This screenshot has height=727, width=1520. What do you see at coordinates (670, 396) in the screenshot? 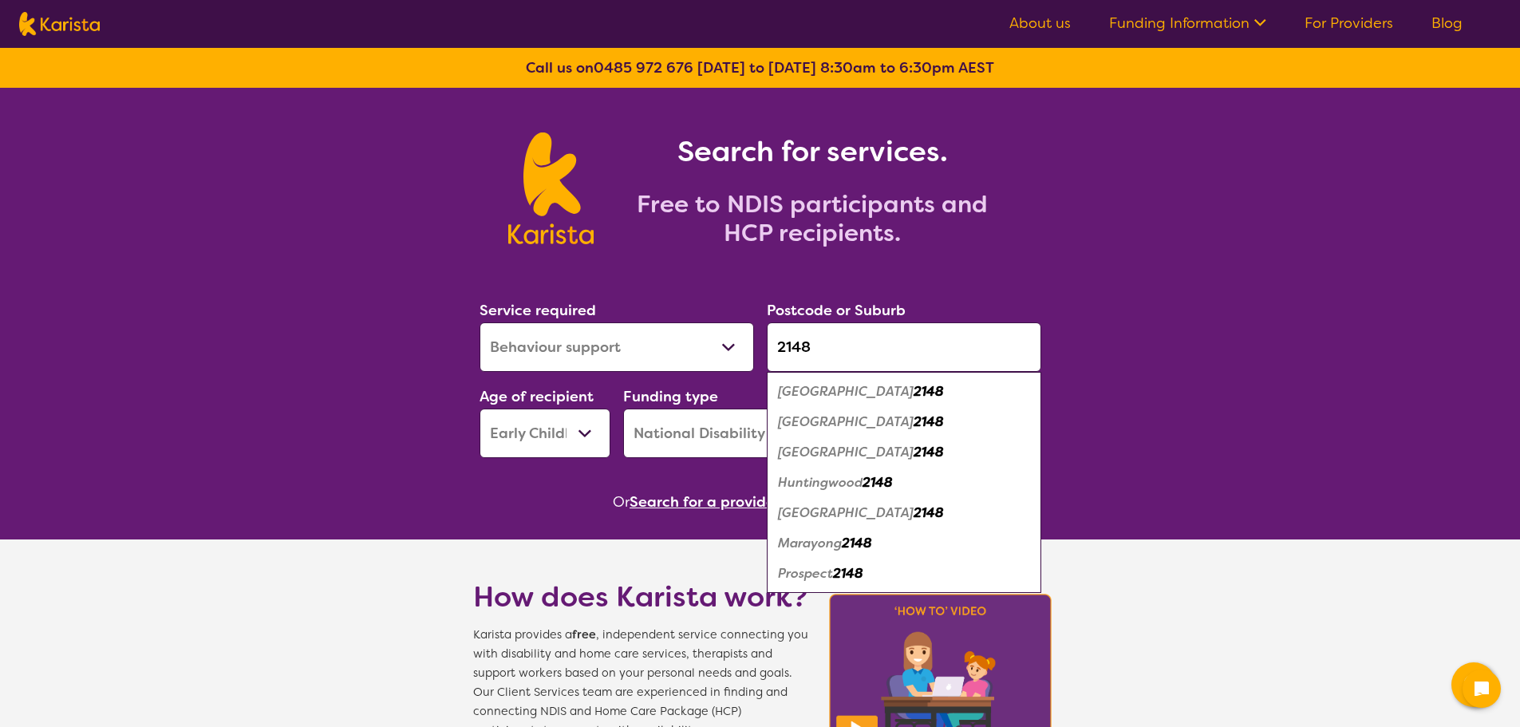
I see `label: Funding type` at bounding box center [670, 396].